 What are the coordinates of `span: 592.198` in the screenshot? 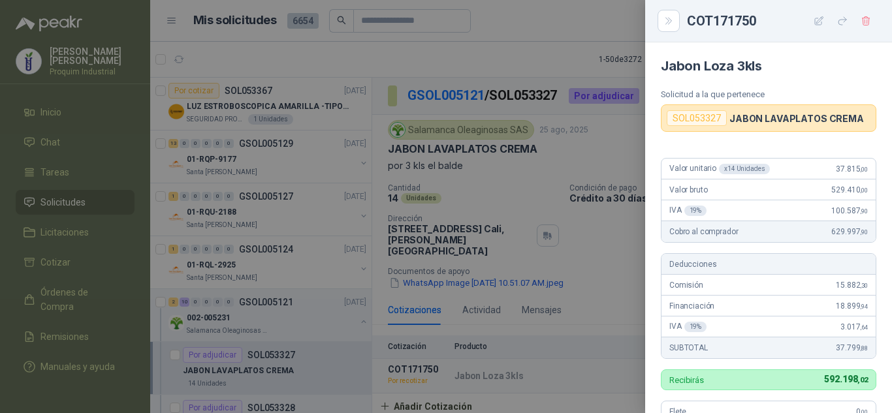 It's located at (846, 380).